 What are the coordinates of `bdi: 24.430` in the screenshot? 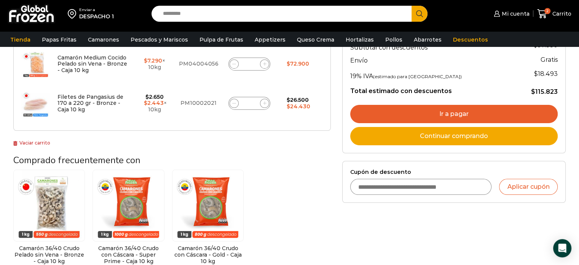 It's located at (298, 106).